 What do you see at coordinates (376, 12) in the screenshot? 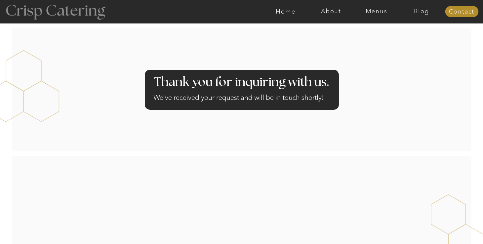
I see `nav: Menus` at bounding box center [376, 12].